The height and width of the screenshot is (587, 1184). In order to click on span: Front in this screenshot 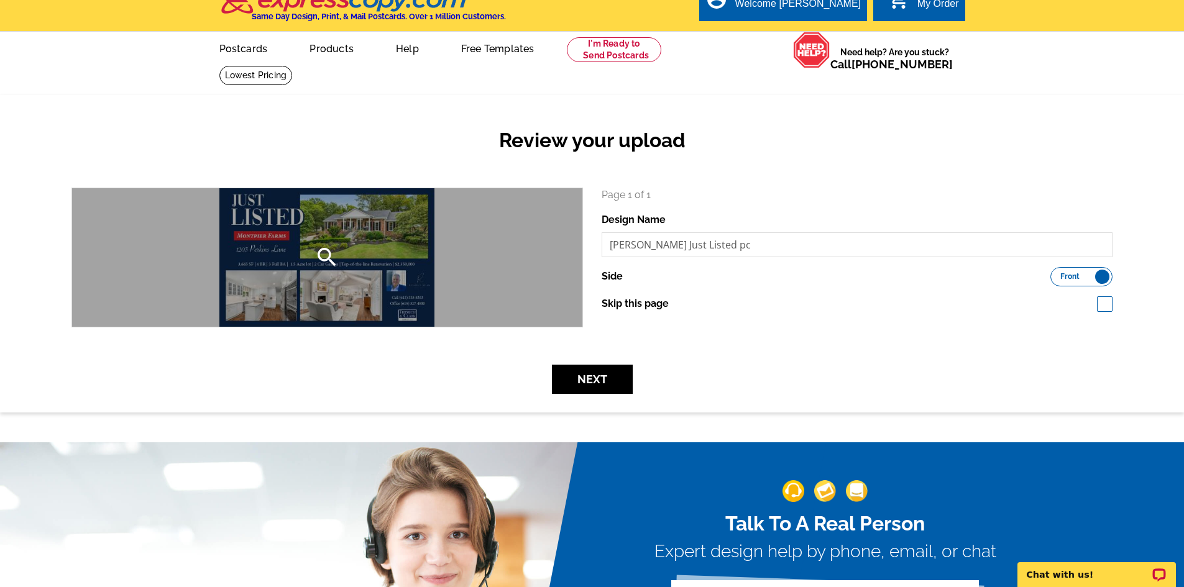, I will do `click(1069, 276)`.